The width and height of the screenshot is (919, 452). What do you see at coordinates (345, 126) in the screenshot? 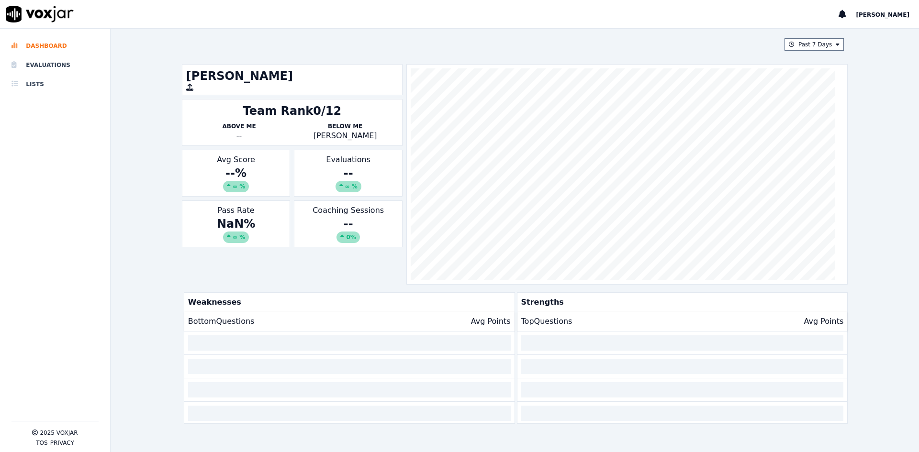
I see `p: Below Me` at bounding box center [345, 126].